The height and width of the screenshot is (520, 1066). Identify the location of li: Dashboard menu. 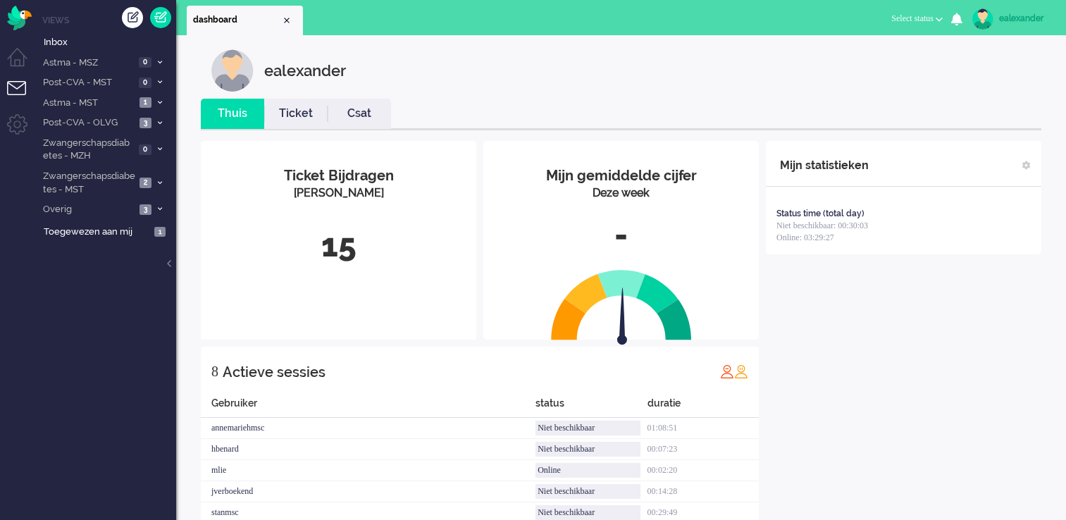
(23, 63).